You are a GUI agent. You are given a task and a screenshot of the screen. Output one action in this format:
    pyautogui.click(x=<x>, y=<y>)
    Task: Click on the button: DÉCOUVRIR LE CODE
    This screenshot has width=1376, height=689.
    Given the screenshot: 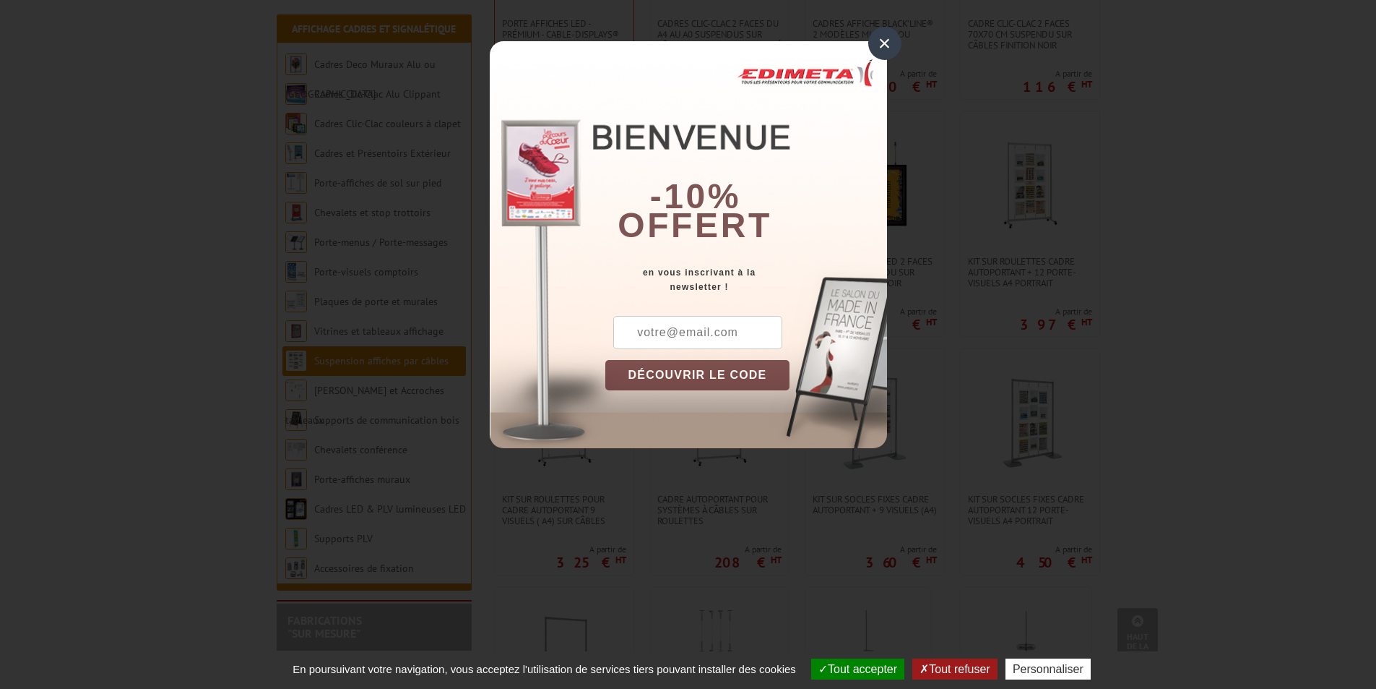 What is the action you would take?
    pyautogui.click(x=698, y=375)
    